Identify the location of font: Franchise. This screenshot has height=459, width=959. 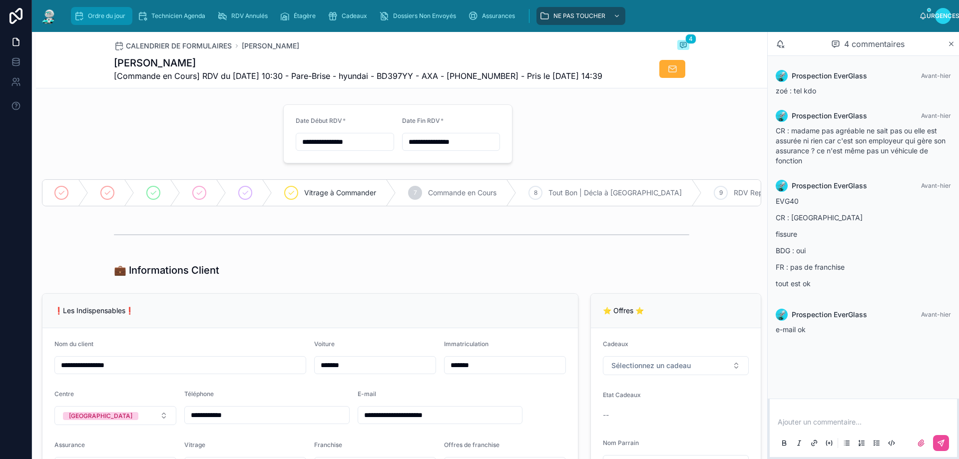
(328, 444).